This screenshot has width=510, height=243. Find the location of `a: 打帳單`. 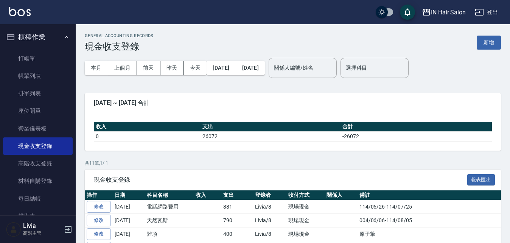

a: 打帳單 is located at coordinates (38, 59).